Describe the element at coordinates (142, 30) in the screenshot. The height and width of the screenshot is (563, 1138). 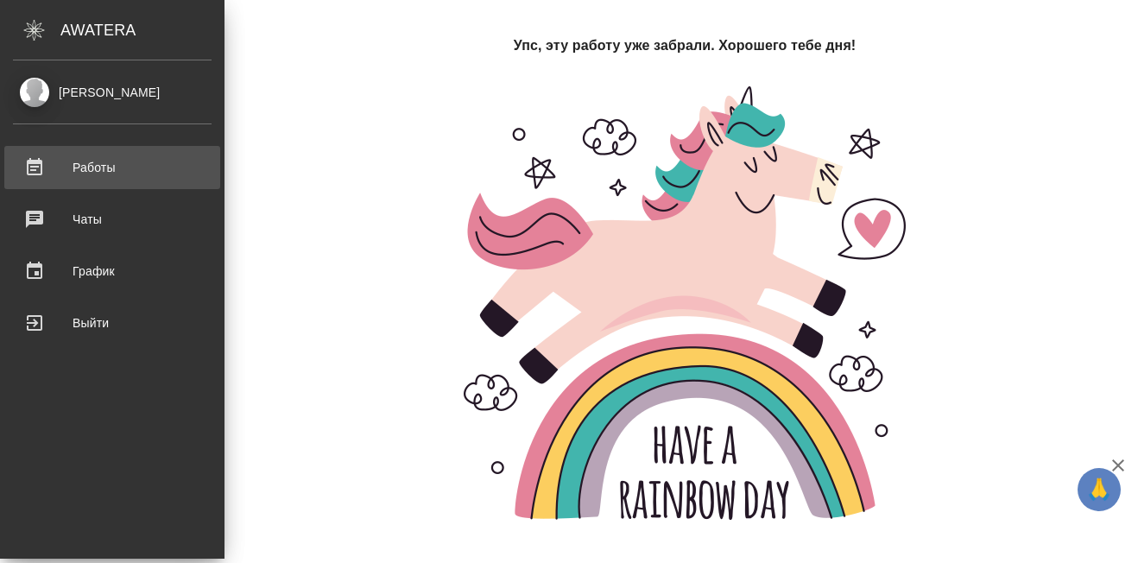
I see `div: AWATERA` at that location.